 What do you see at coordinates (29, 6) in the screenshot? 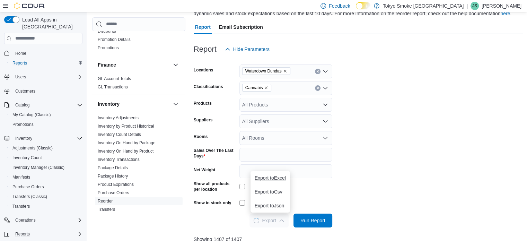
I see `img: Cova` at bounding box center [29, 6].